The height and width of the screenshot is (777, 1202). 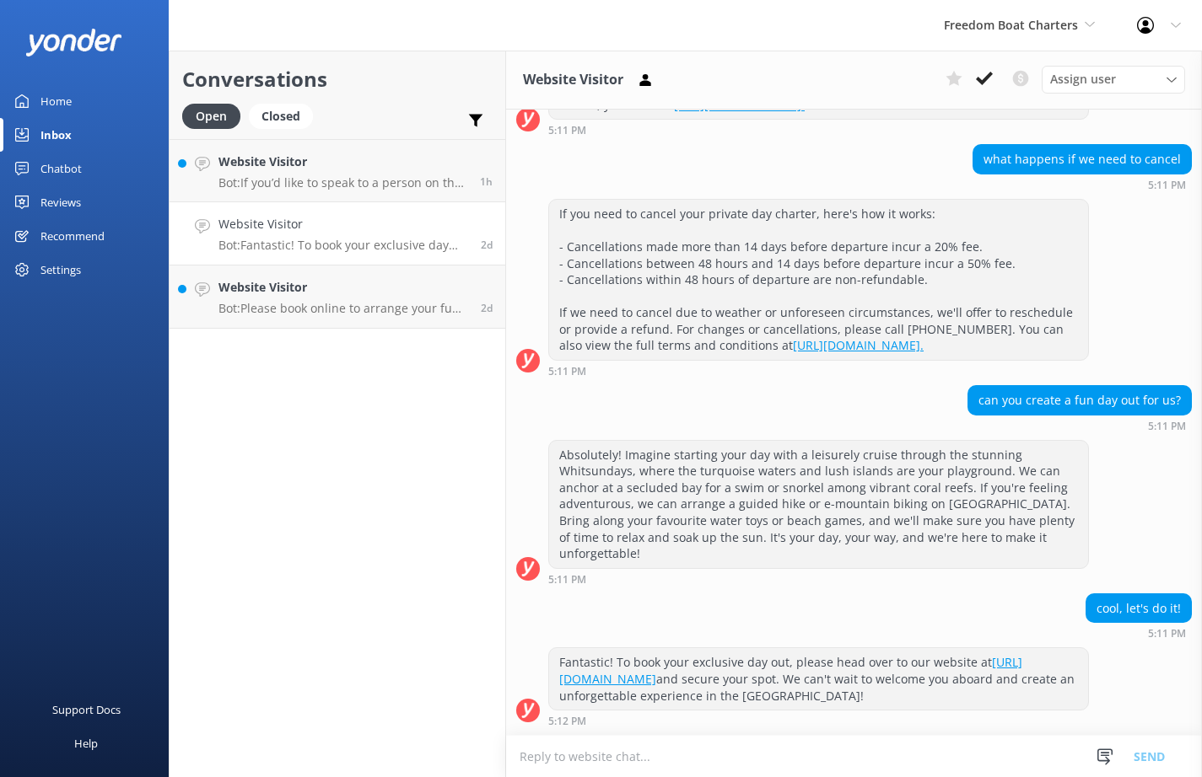 What do you see at coordinates (1010, 24) in the screenshot?
I see `span: Freedom Boat Charters` at bounding box center [1010, 24].